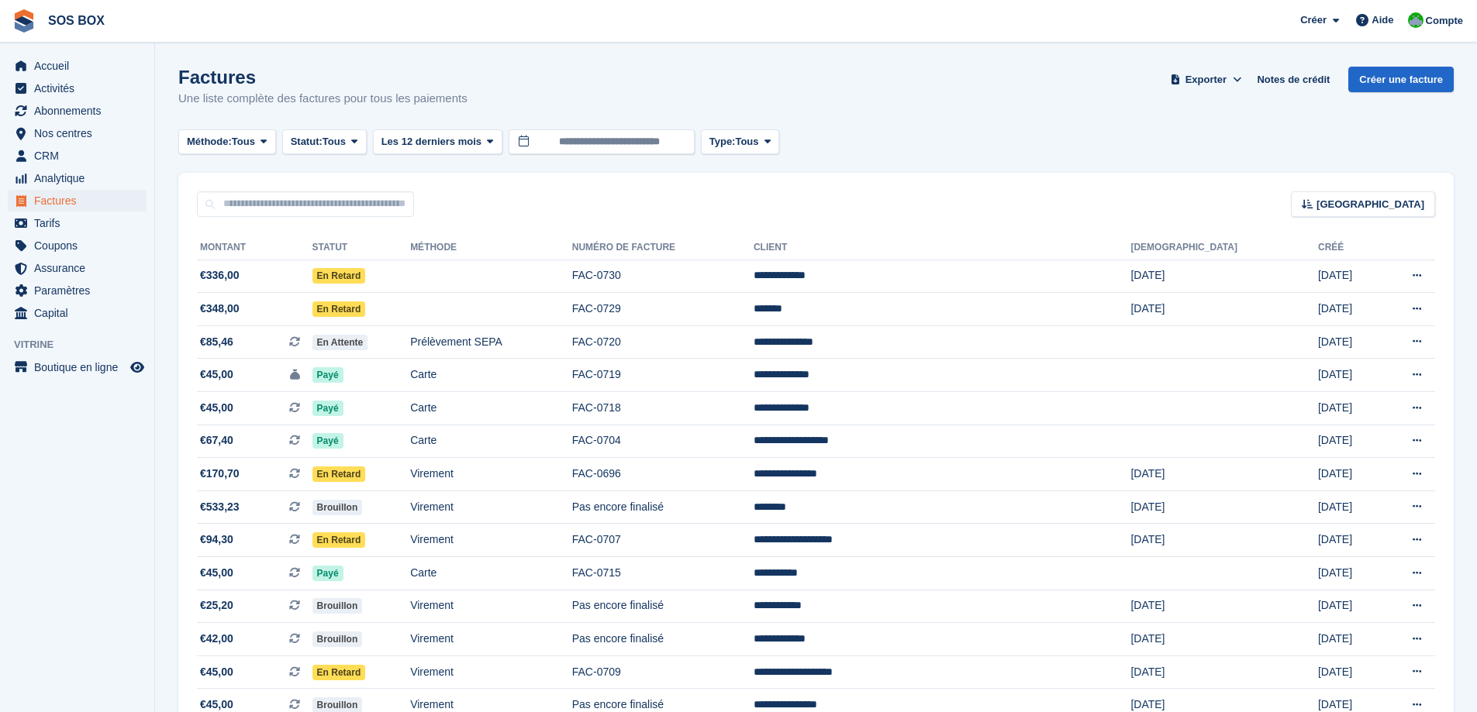  I want to click on span: Exporter, so click(1205, 80).